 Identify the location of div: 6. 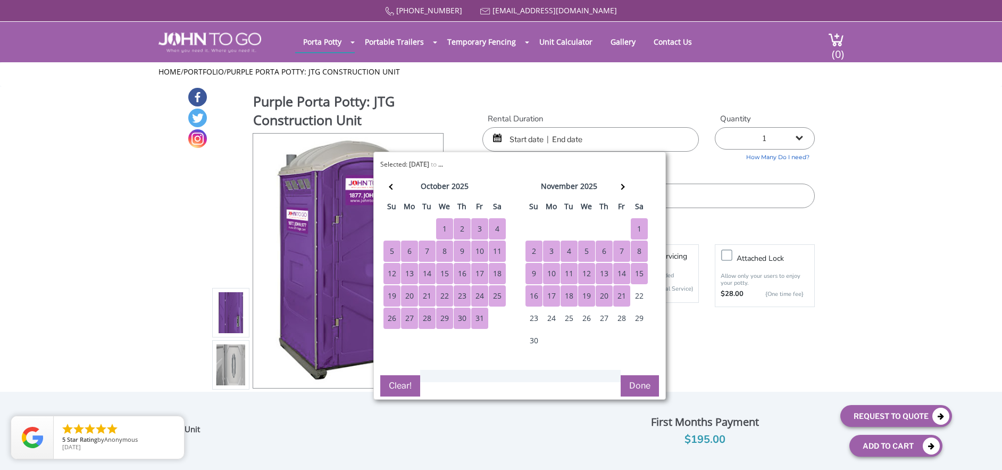
(410, 251).